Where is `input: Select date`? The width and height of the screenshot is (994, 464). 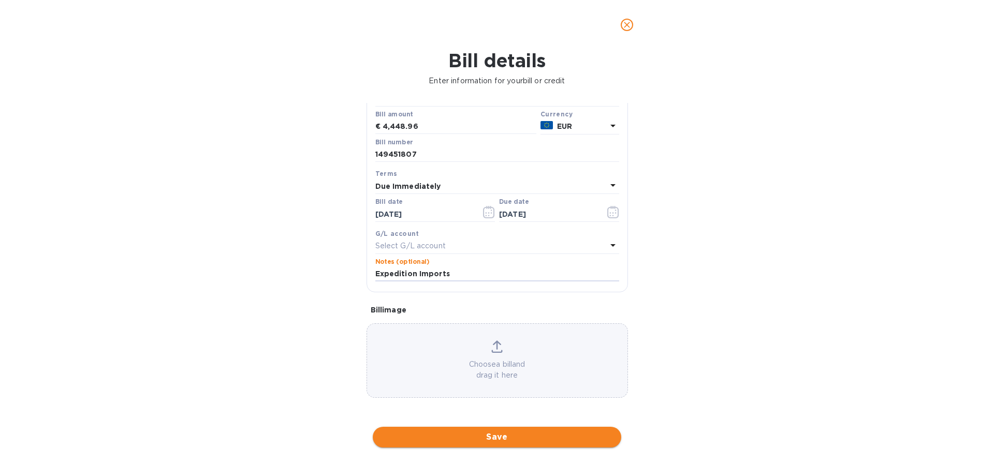 input: Select date is located at coordinates (424, 214).